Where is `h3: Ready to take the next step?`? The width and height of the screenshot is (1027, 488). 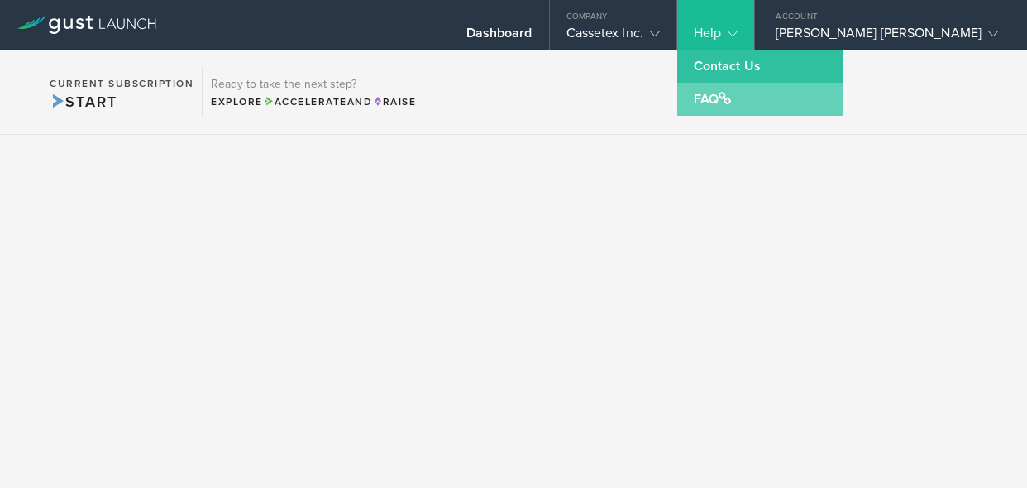
h3: Ready to take the next step? is located at coordinates (314, 84).